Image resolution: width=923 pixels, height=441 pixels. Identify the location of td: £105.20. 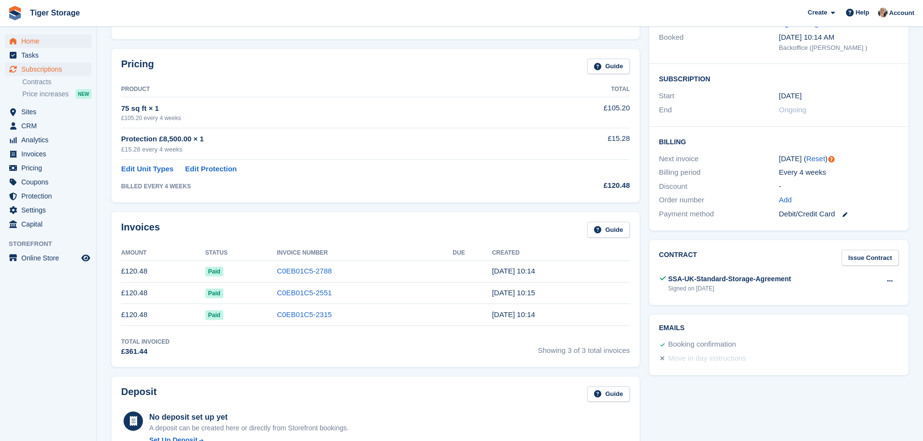
(583, 112).